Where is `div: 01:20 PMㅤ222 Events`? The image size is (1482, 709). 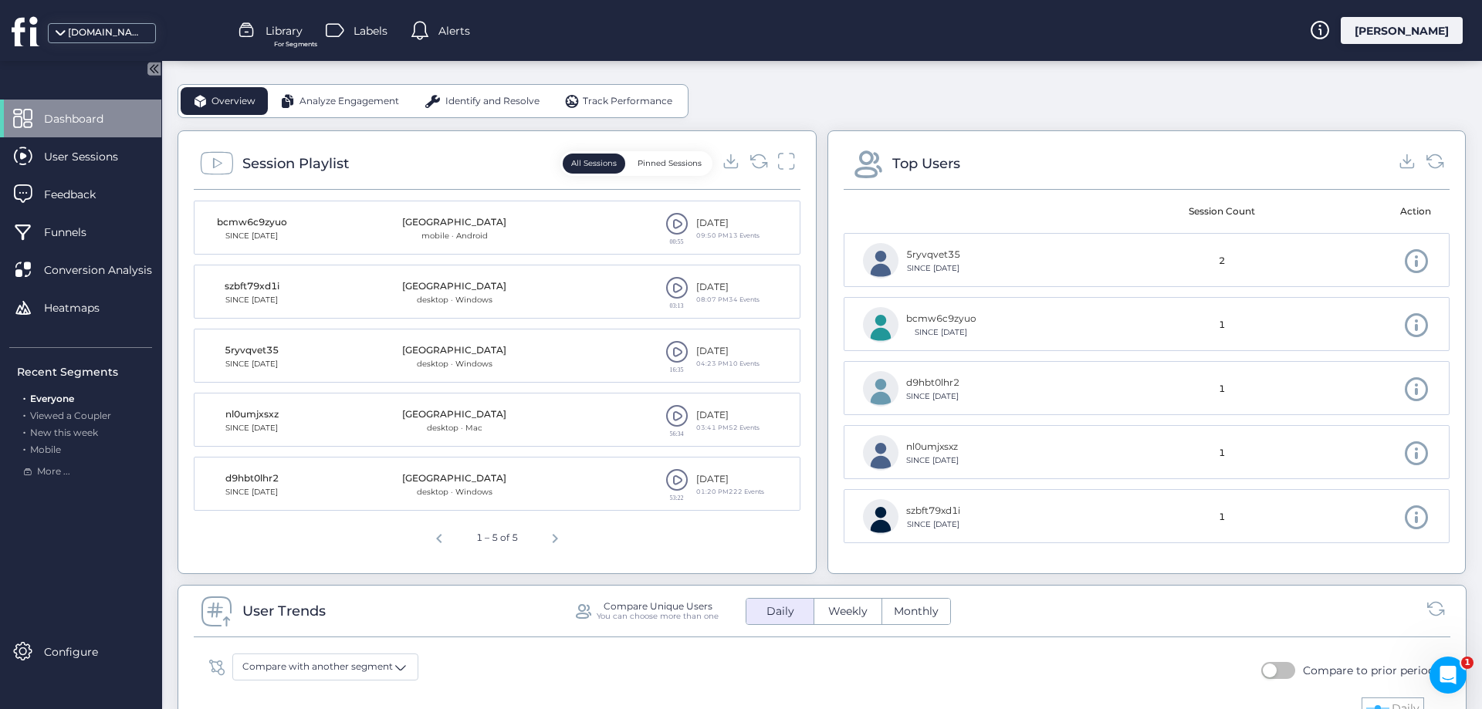
div: 01:20 PMㅤ222 Events is located at coordinates (730, 492).